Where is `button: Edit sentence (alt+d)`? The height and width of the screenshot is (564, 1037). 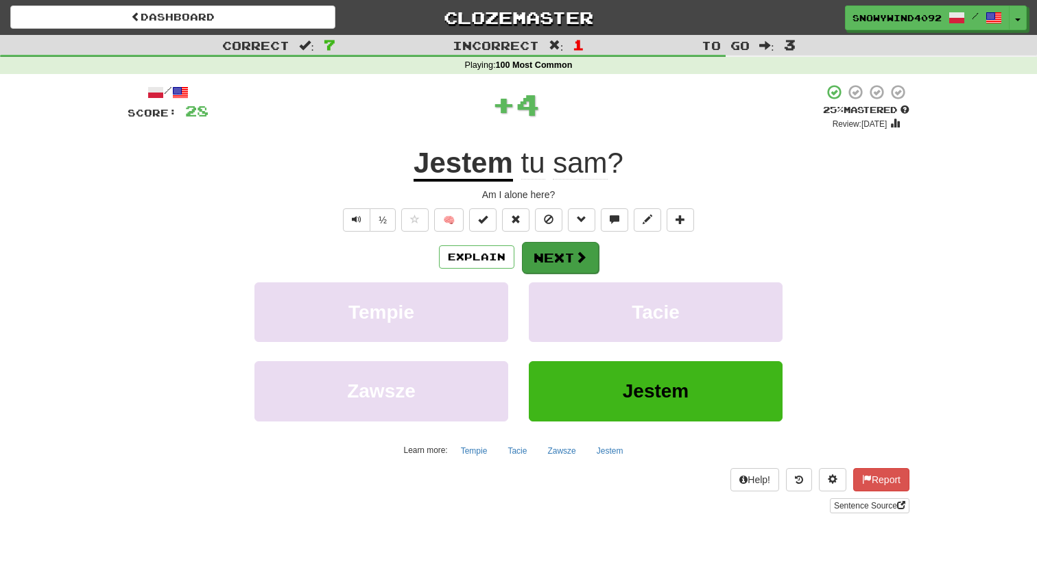
button: Edit sentence (alt+d) is located at coordinates (647, 220).